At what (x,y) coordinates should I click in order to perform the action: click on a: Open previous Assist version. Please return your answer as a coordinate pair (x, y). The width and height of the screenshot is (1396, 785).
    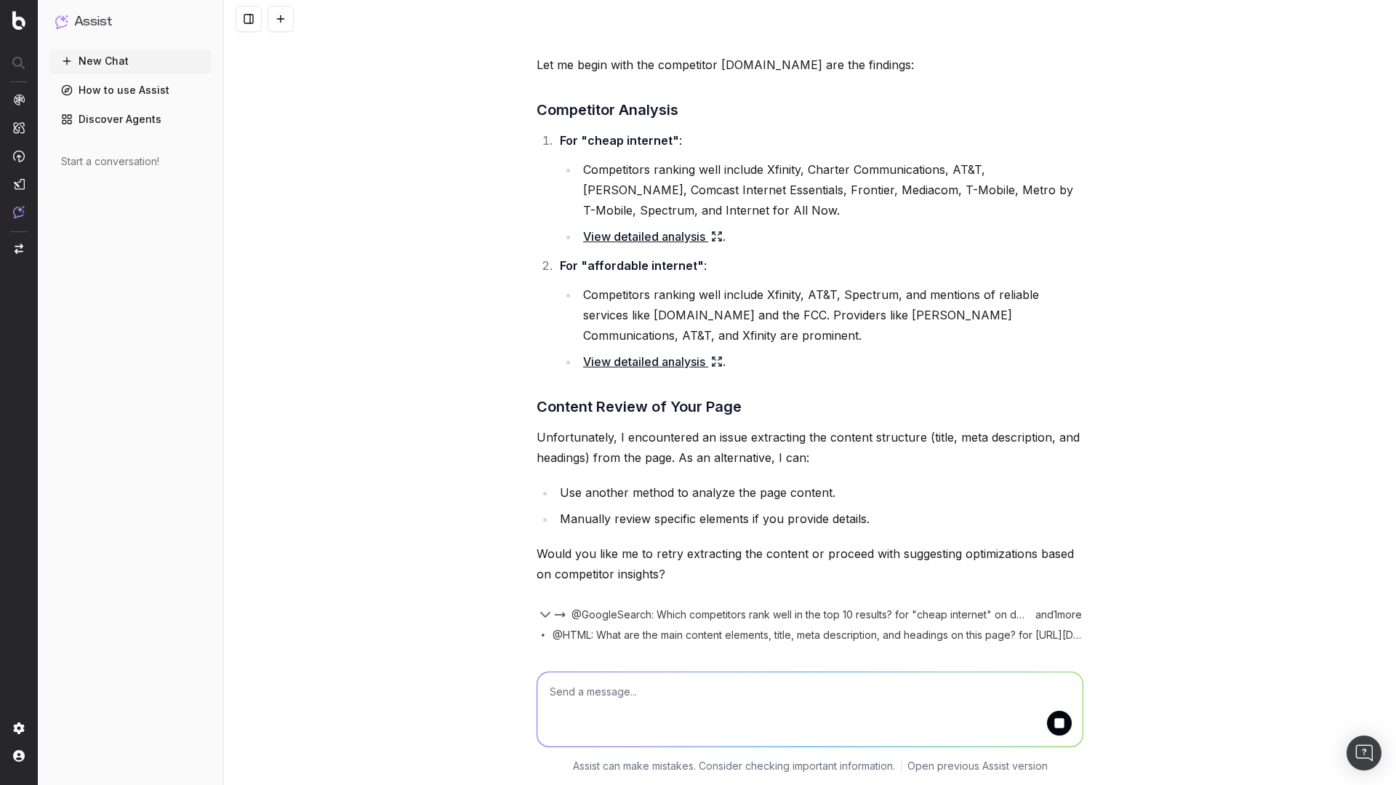
    Looking at the image, I should click on (977, 766).